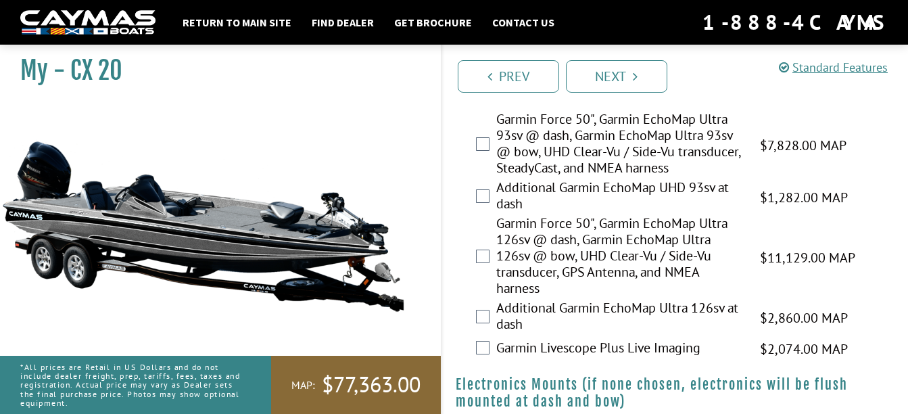  What do you see at coordinates (807, 257) in the screenshot?
I see `span: $11,129.00 MAP` at bounding box center [807, 257].